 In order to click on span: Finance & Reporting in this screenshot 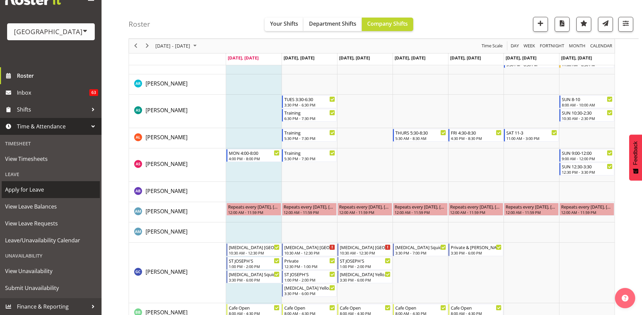, I will do `click(52, 307)`.